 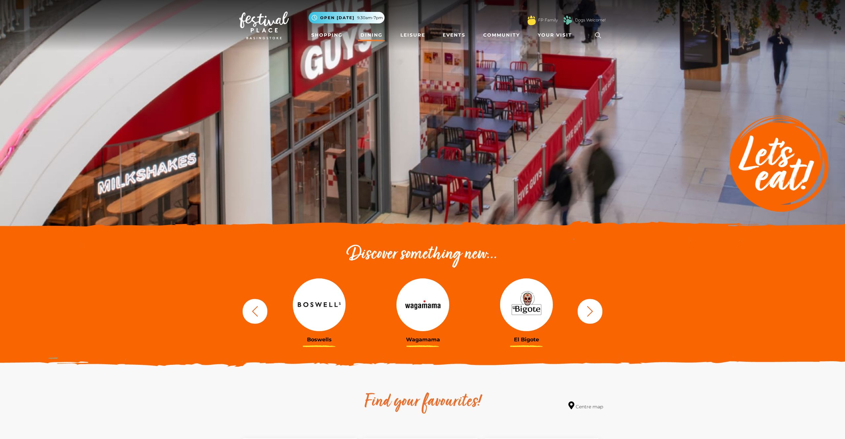 I want to click on a: Community, so click(x=501, y=35).